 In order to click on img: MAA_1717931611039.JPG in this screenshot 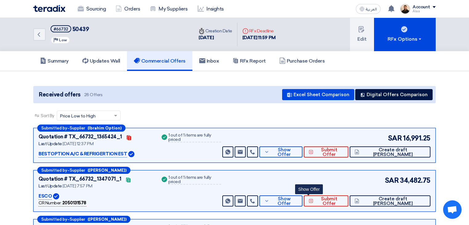, I will do `click(405, 9)`.